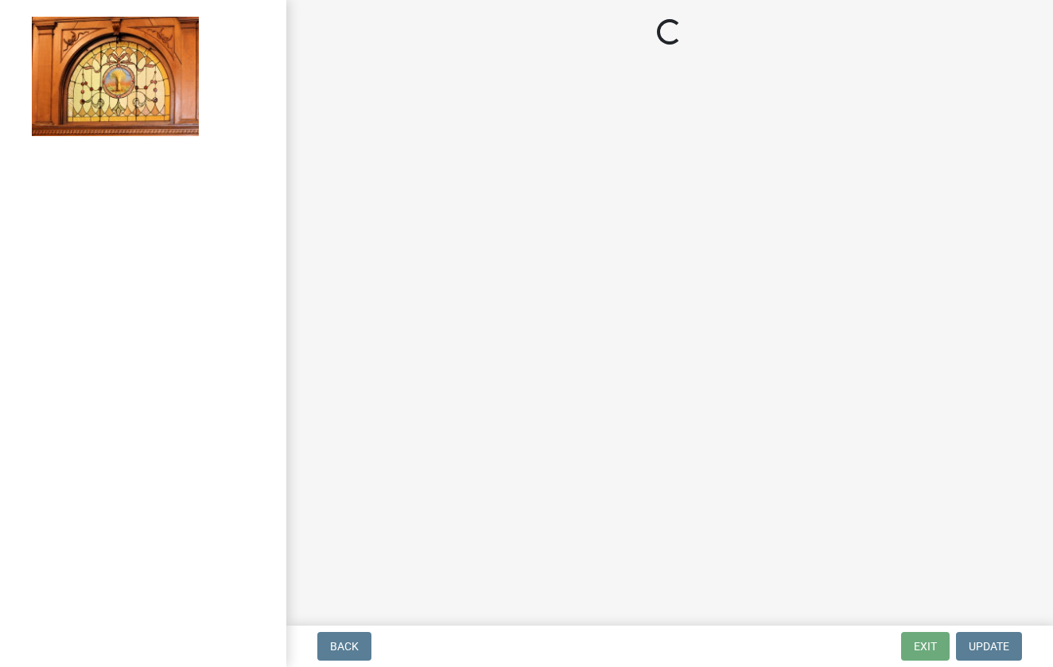 This screenshot has height=667, width=1053. I want to click on span: Back, so click(344, 646).